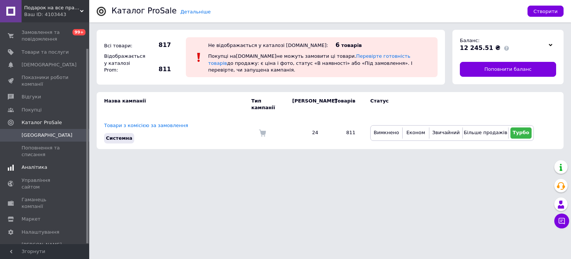  Describe the element at coordinates (45, 52) in the screenshot. I see `span: Товари та послуги` at that location.